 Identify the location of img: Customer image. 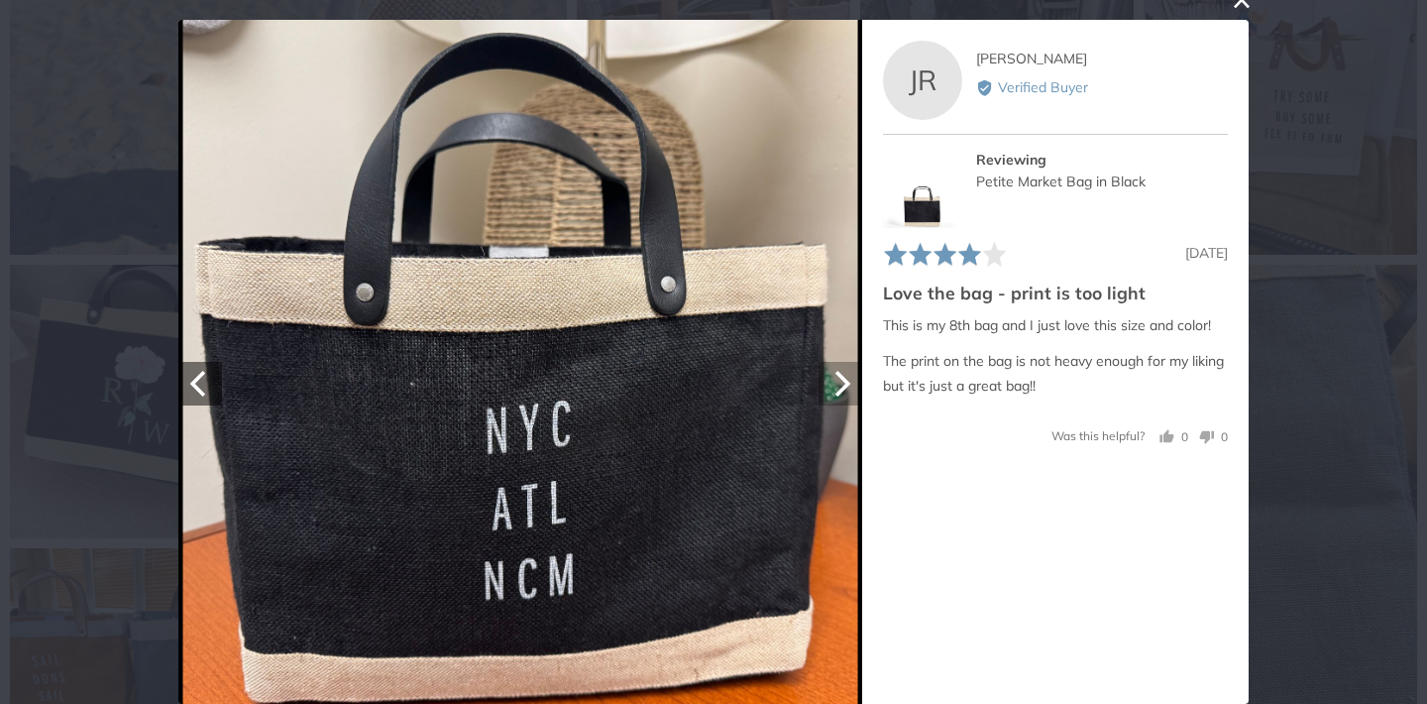
(520, 362).